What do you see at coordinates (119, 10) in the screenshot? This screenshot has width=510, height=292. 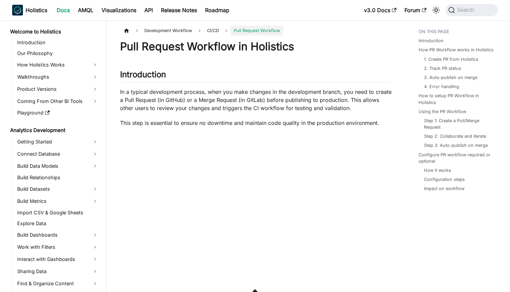 I see `a: Visualizations` at bounding box center [119, 10].